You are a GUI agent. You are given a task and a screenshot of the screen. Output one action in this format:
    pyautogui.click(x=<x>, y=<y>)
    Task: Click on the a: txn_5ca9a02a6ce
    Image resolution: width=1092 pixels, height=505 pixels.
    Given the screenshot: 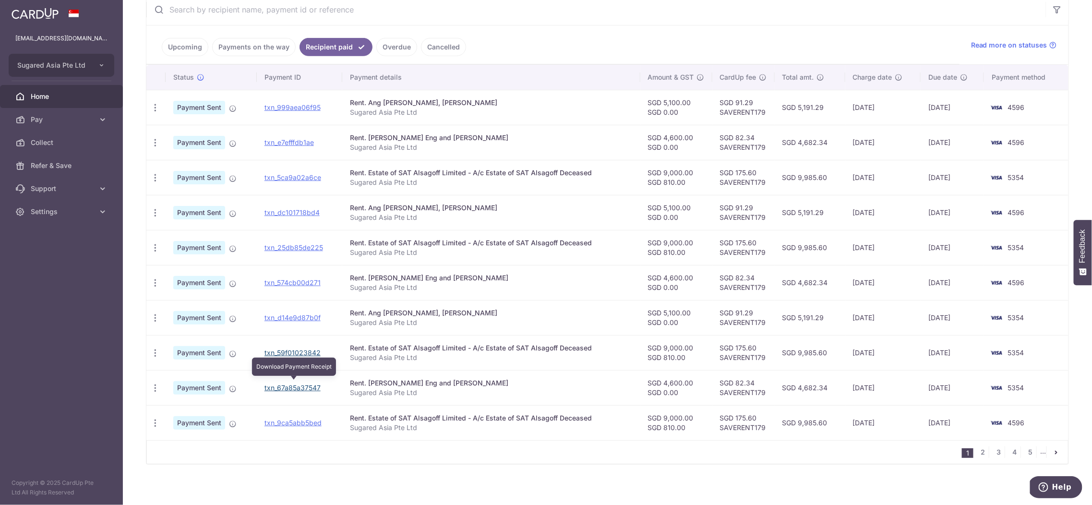 What is the action you would take?
    pyautogui.click(x=293, y=177)
    